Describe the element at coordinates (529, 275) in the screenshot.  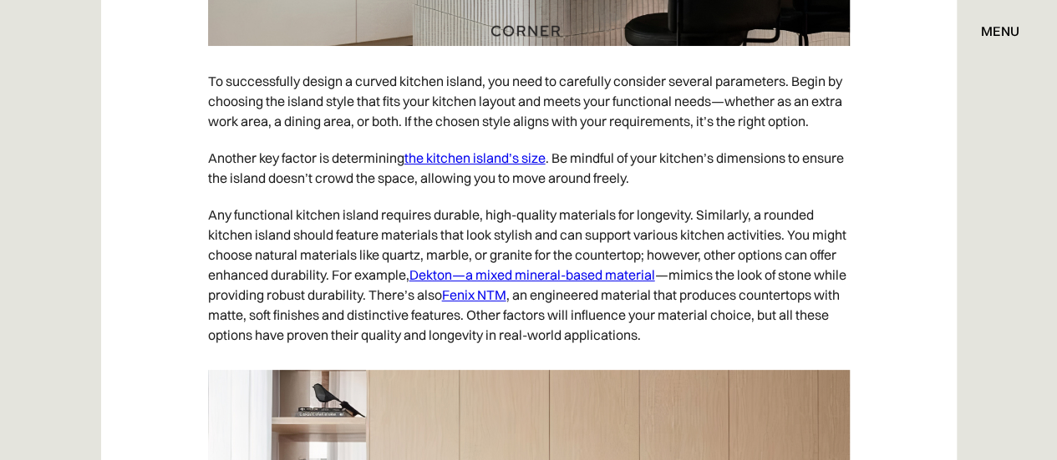
I see `p: Any functional kitchen island requires durable, high-quality materials for longevity. Similarly, ...` at that location.